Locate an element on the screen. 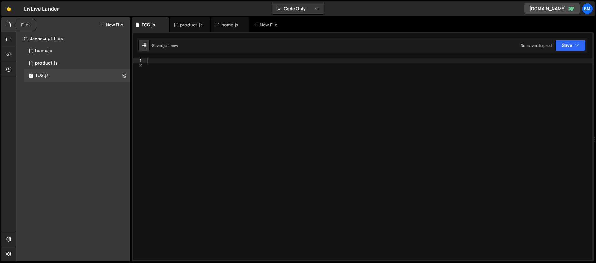 This screenshot has width=596, height=263. div: just now is located at coordinates (170, 45).